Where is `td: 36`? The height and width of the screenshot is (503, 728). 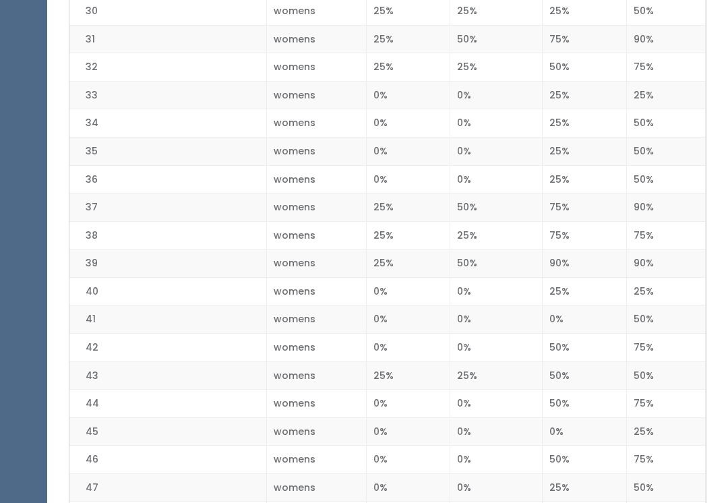 td: 36 is located at coordinates (168, 179).